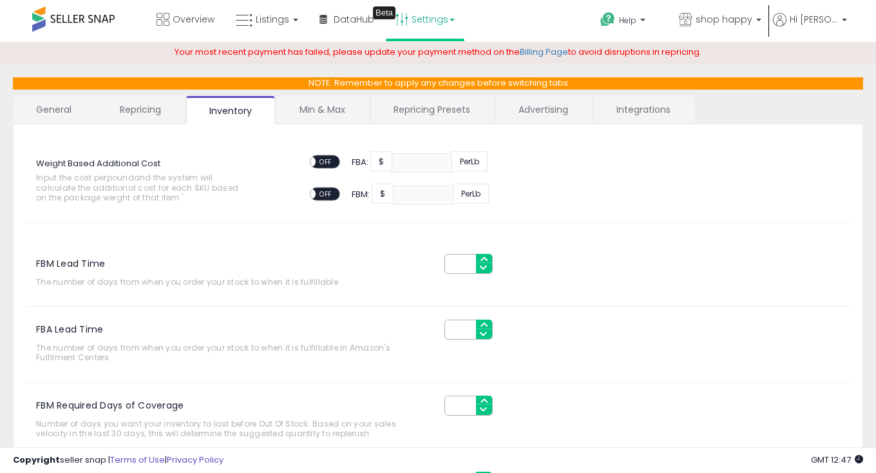 This screenshot has height=473, width=876. I want to click on span: The number of days from when you order your stock to when it is fulfillable in Amazon's Fulfilmen..., so click(231, 352).